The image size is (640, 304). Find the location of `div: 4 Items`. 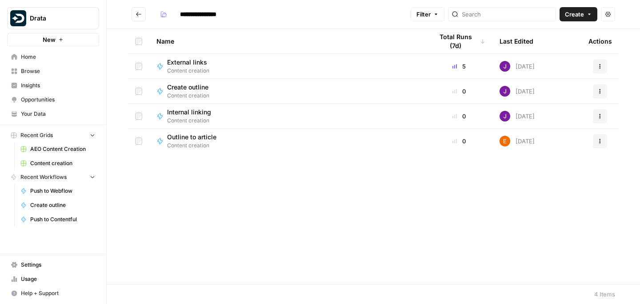

div: 4 Items is located at coordinates (605, 294).